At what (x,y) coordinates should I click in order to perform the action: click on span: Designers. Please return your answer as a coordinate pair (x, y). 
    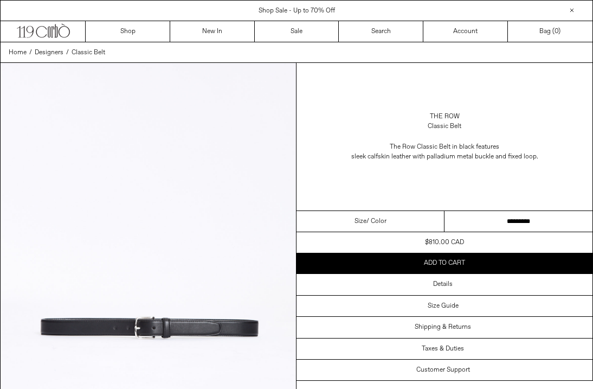
    Looking at the image, I should click on (49, 53).